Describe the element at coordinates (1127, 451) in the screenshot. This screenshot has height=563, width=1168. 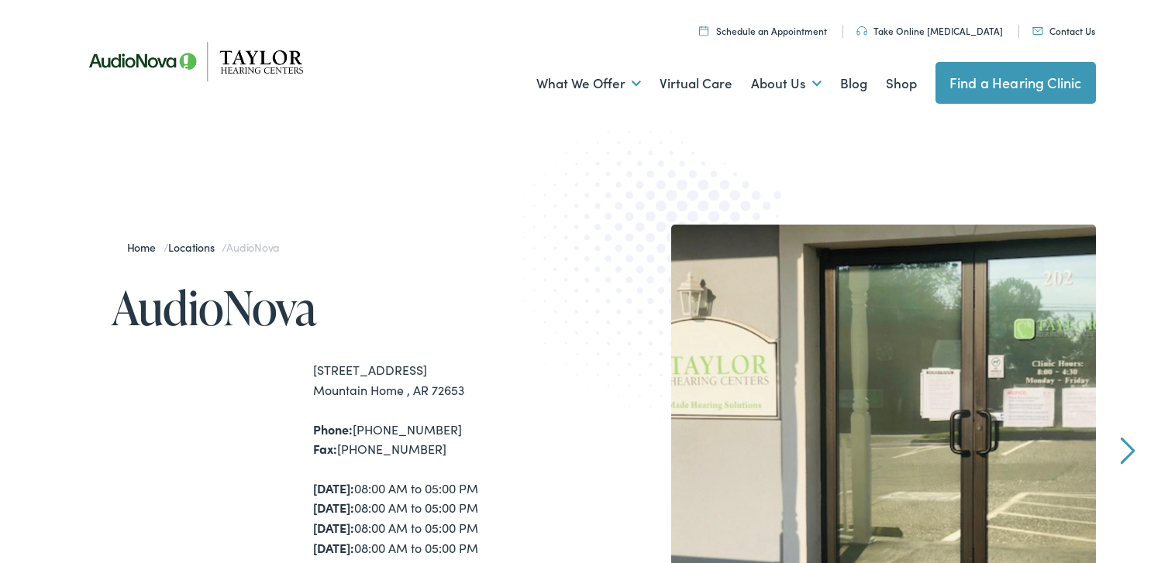
I see `a: Next` at that location.